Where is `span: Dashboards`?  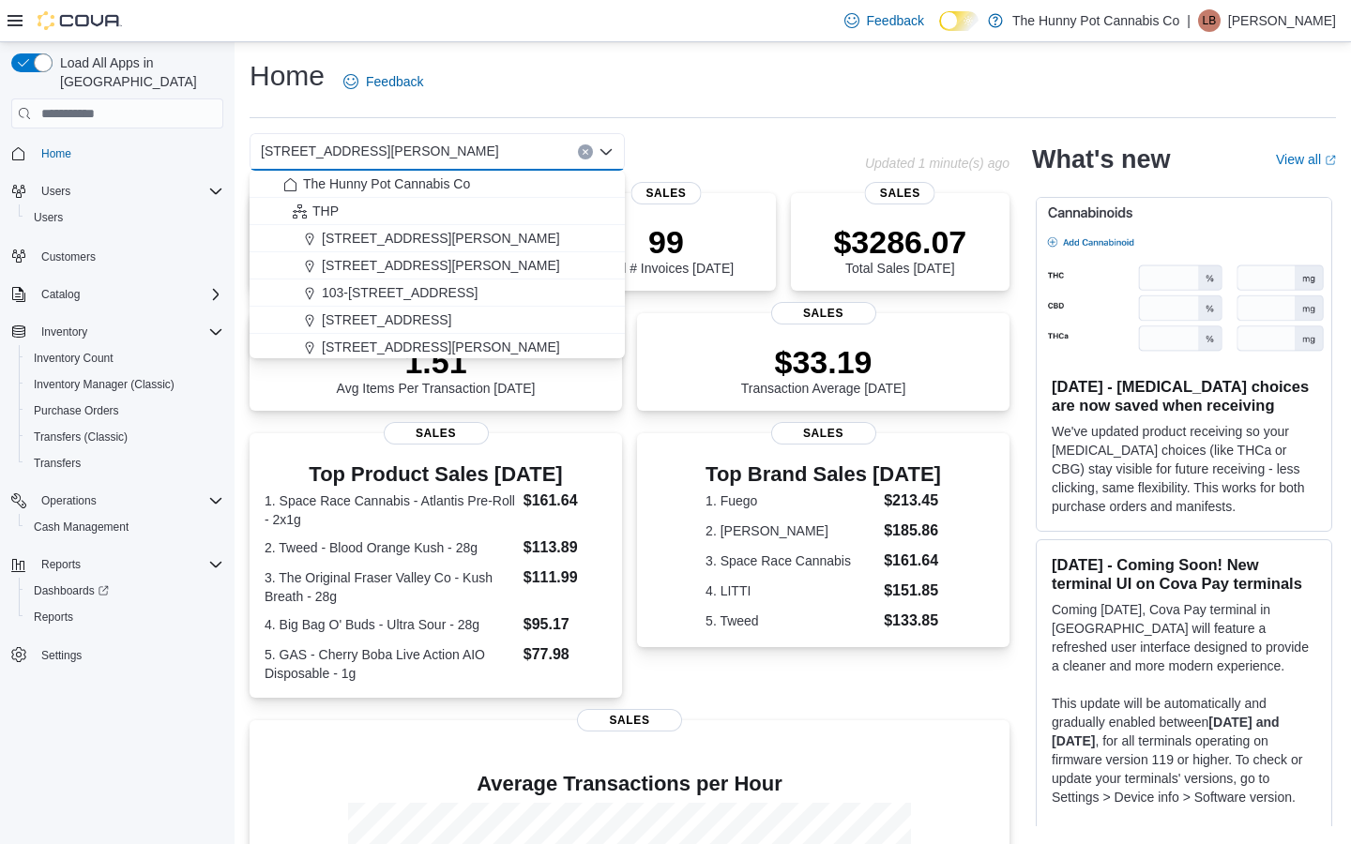 span: Dashboards is located at coordinates (125, 591).